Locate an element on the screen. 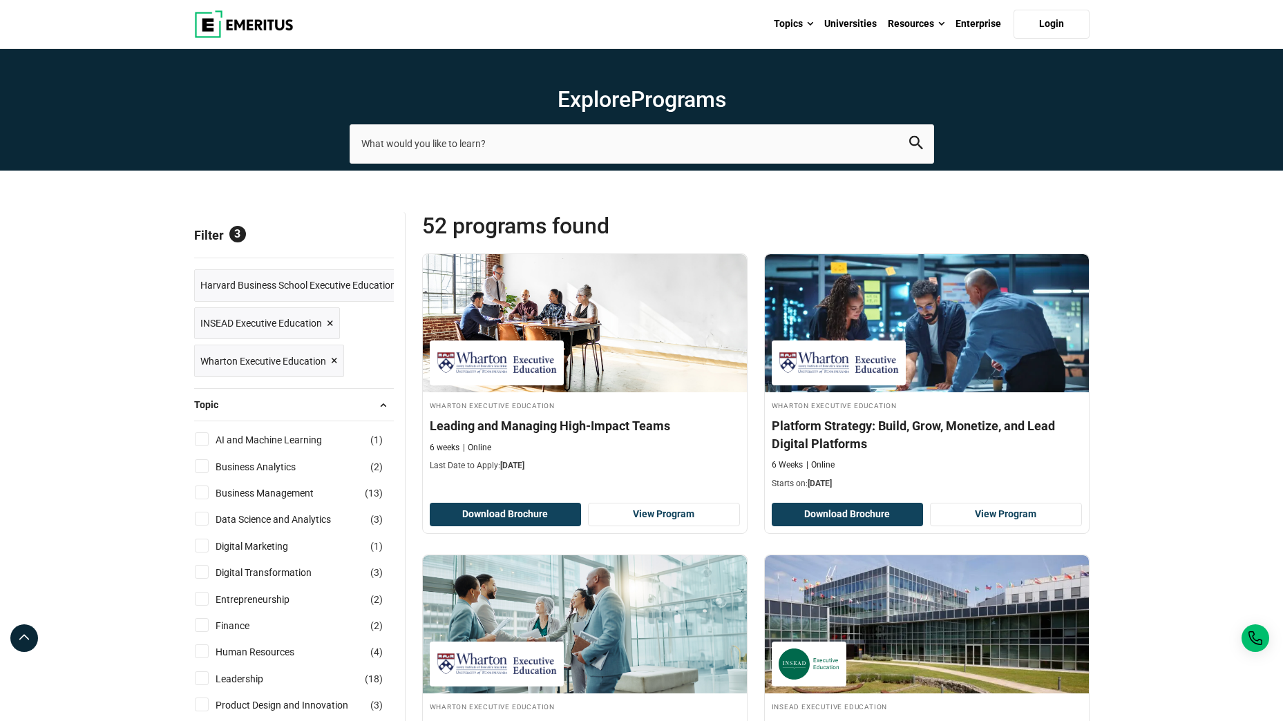 The image size is (1283, 721). h4: Platform Strategy: Build, Grow, Monetize, and Lead Digital Platforms is located at coordinates (926, 435).